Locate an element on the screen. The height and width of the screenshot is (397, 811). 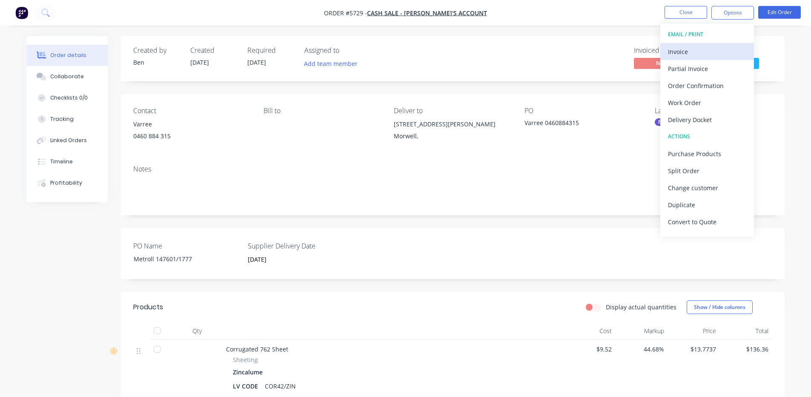
button: Order details is located at coordinates (67, 55).